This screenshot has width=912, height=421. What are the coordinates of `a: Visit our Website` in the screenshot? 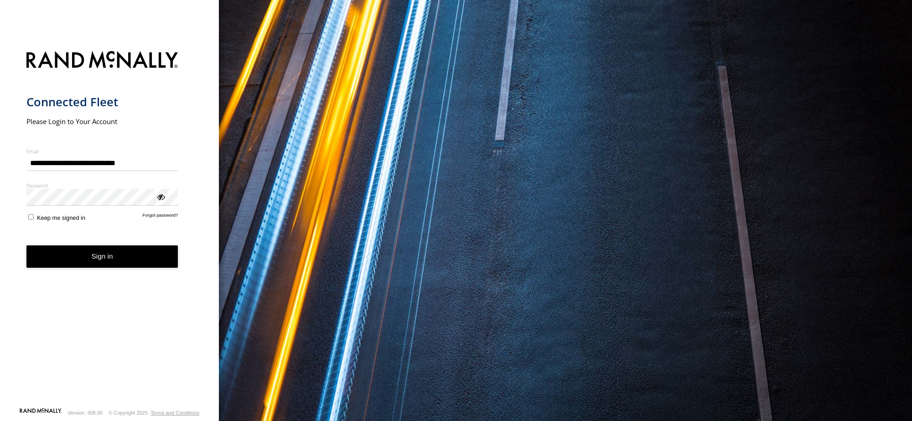 It's located at (41, 413).